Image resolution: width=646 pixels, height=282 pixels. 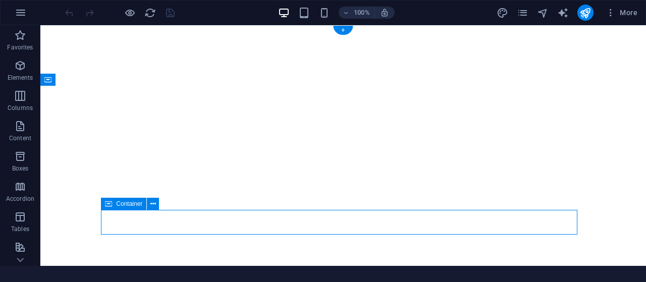 I want to click on button: text_generator, so click(x=564, y=13).